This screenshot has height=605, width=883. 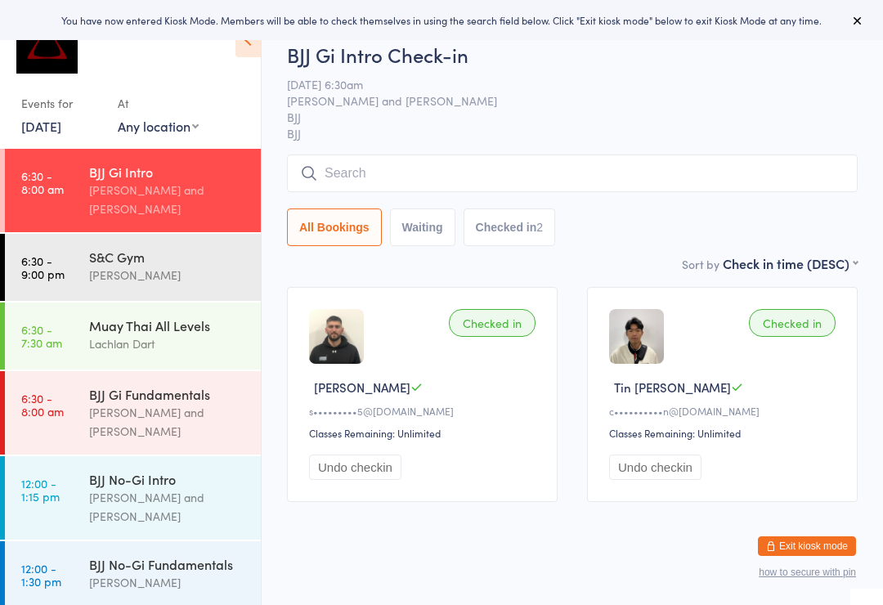 What do you see at coordinates (807, 546) in the screenshot?
I see `button: Exit kiosk mode` at bounding box center [807, 546].